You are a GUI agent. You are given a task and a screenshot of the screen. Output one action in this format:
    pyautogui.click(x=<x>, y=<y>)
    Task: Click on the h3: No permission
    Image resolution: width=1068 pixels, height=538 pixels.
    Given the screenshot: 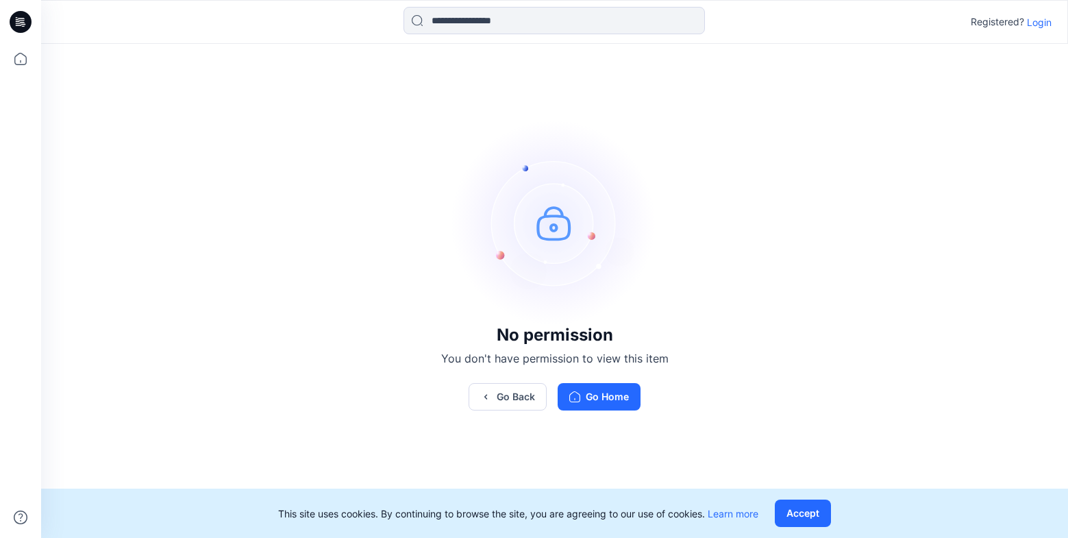 What is the action you would take?
    pyautogui.click(x=555, y=335)
    